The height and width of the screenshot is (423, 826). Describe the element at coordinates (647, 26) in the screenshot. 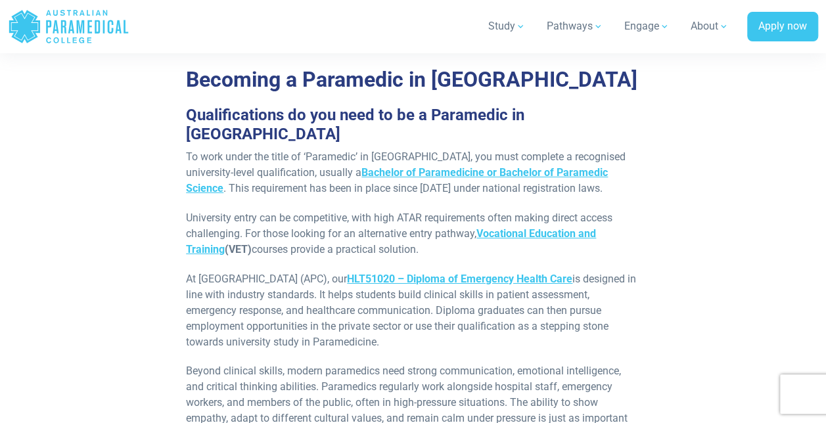

I see `a: Engage` at that location.